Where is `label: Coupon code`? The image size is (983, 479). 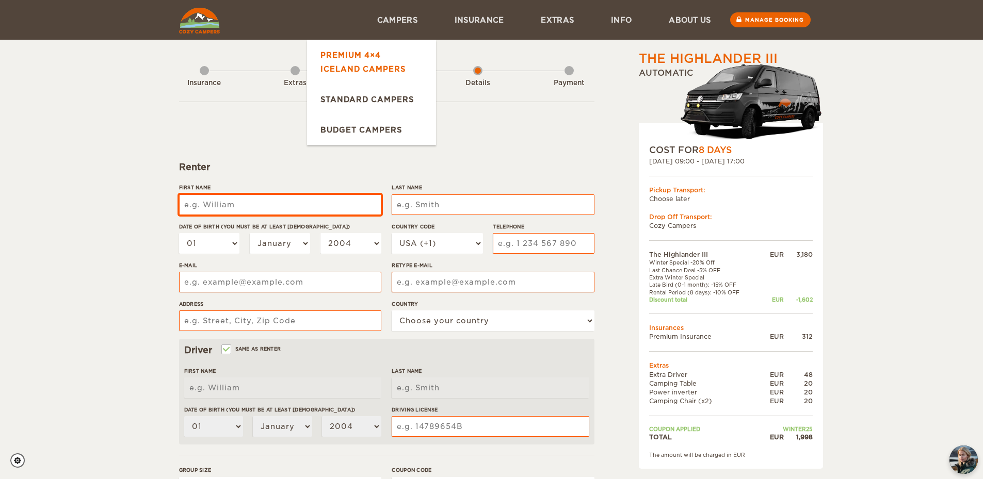
label: Coupon code is located at coordinates (493, 470).